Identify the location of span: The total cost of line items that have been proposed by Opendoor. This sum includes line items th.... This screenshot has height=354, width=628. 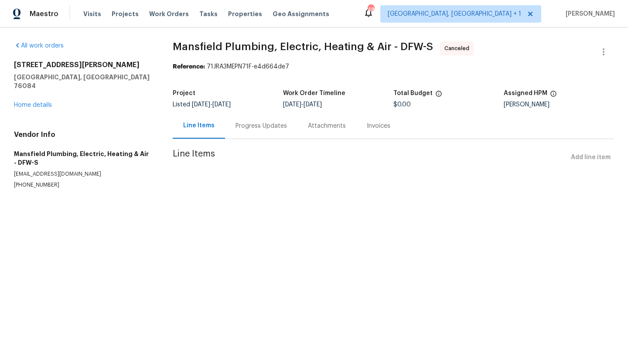
(439, 96).